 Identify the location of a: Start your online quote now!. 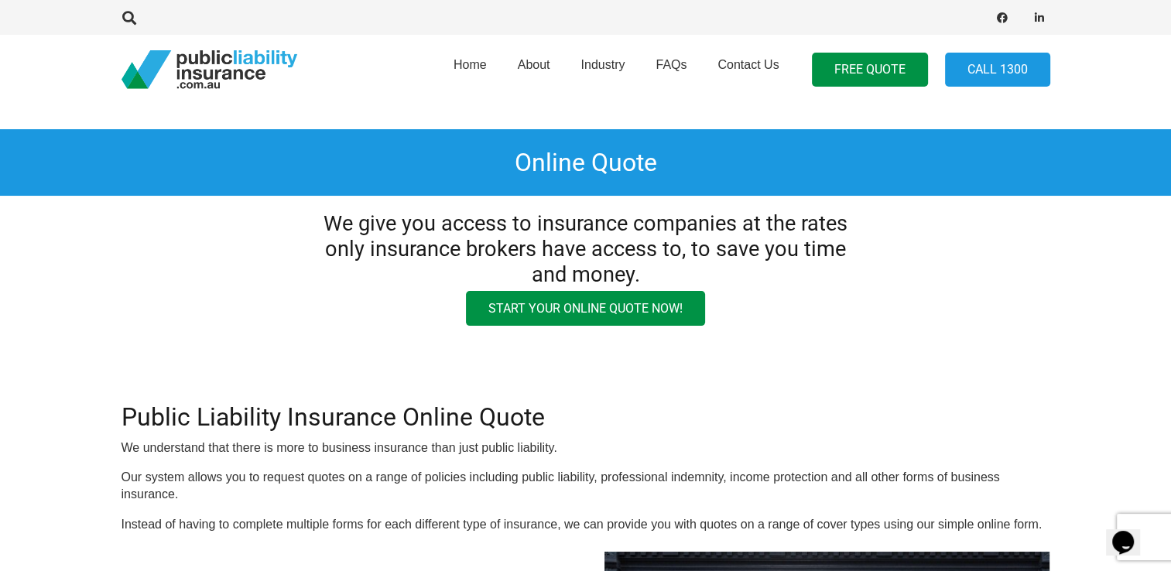
(585, 308).